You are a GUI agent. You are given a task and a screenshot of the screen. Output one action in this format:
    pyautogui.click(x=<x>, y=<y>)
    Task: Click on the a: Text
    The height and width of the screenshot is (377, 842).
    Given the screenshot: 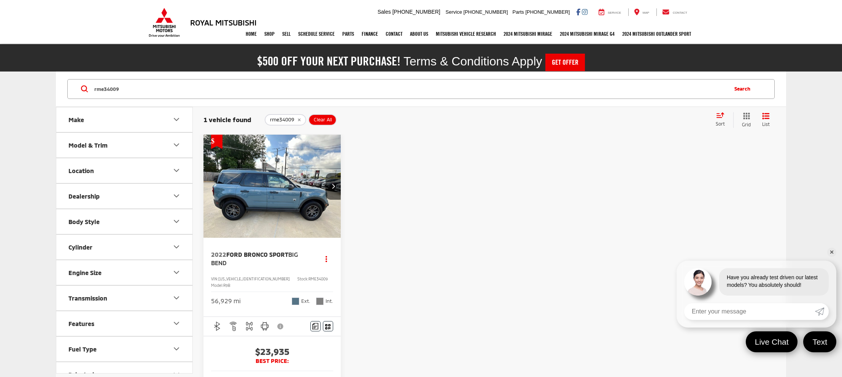 What is the action you would take?
    pyautogui.click(x=819, y=341)
    